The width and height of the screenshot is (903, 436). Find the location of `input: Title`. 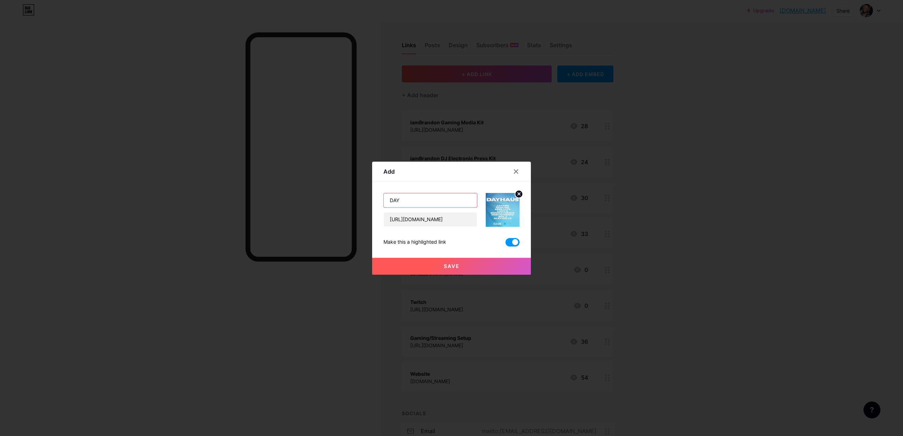

input: Title is located at coordinates (430, 201).